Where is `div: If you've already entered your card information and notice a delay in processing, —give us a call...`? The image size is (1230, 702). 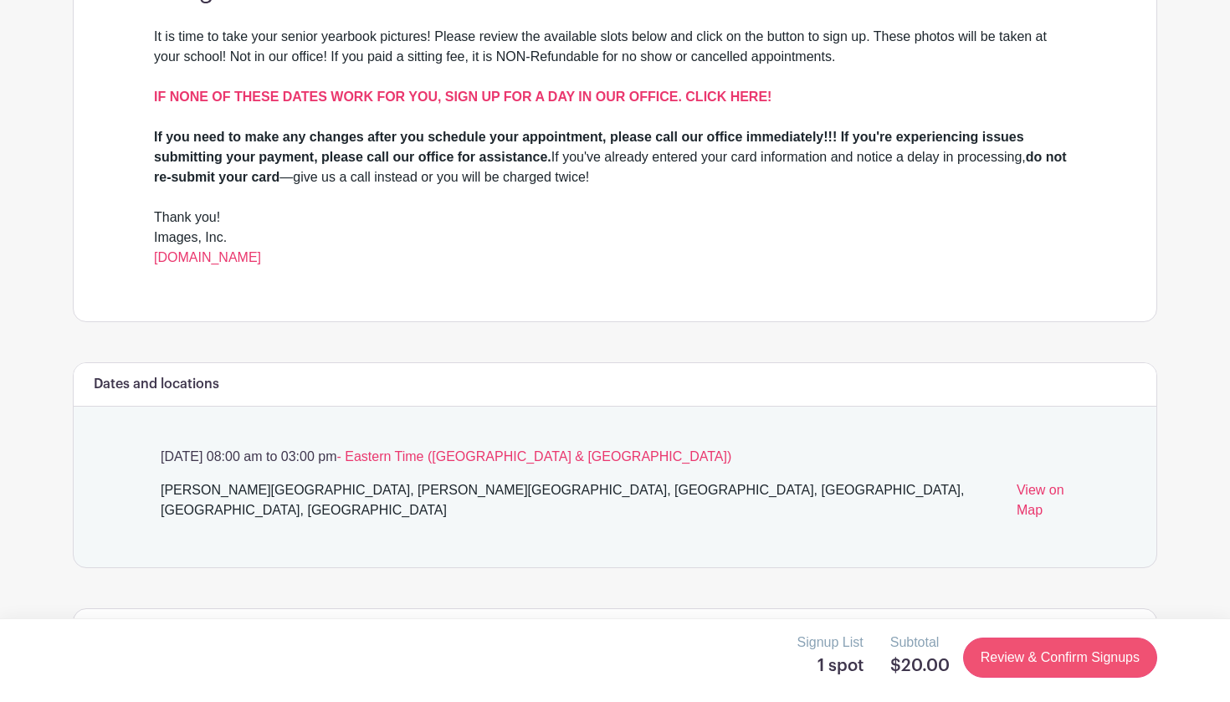
div: If you've already entered your card information and notice a delay in processing, —give us a call... is located at coordinates (615, 157).